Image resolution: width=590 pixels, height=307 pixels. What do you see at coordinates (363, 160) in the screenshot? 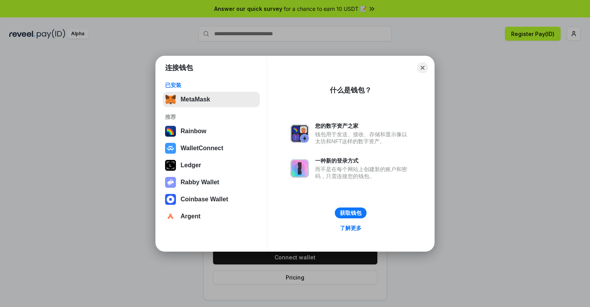
I see `div: 一种新的登录方式` at bounding box center [363, 160].